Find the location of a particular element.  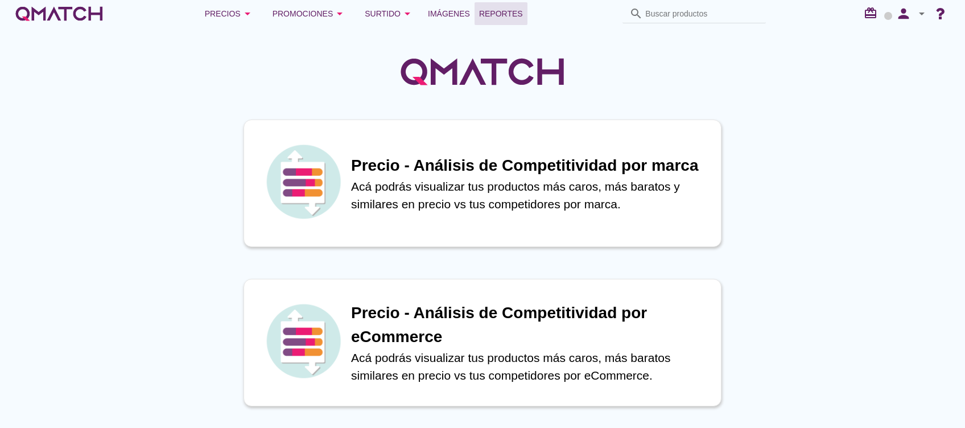

button: Promociones is located at coordinates (310, 14).